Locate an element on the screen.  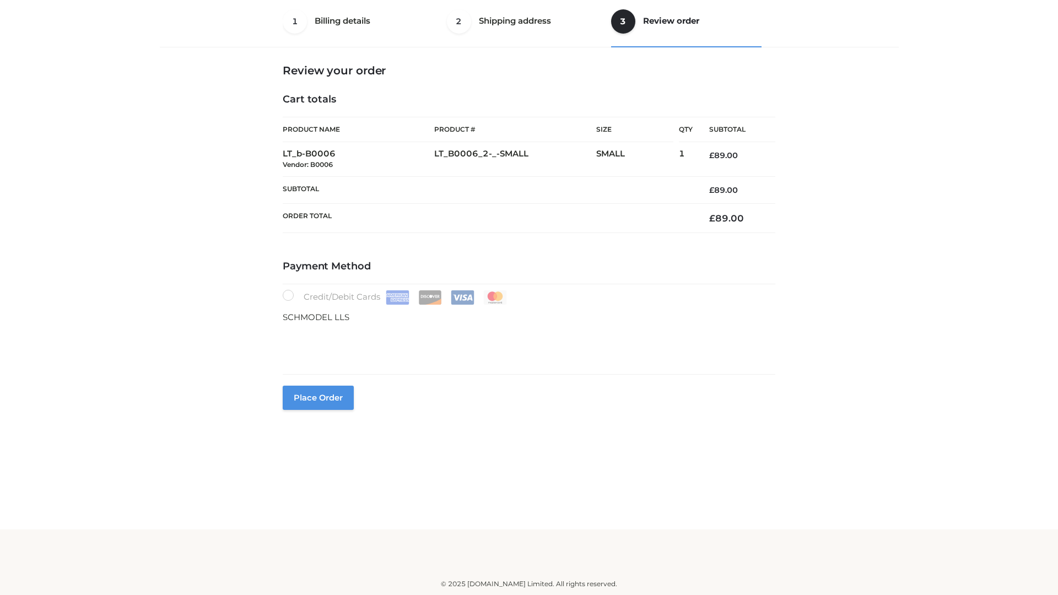
th: Order Total is located at coordinates (488, 218).